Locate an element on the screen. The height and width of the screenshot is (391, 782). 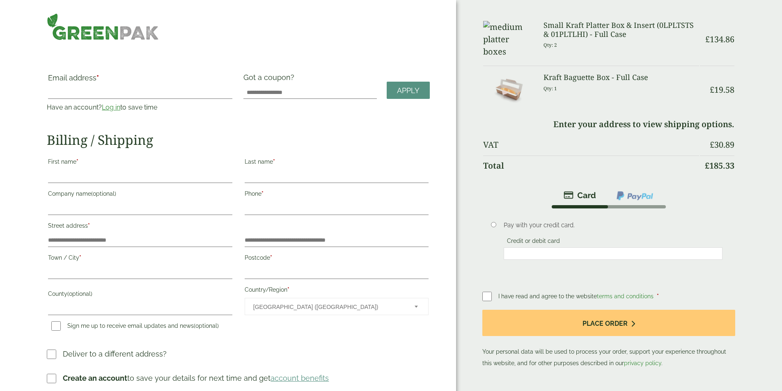
h3: Small Kraft Platter Box & Insert (0LPLTSTS & 01PLTLHI) - Full Case is located at coordinates (621, 30).